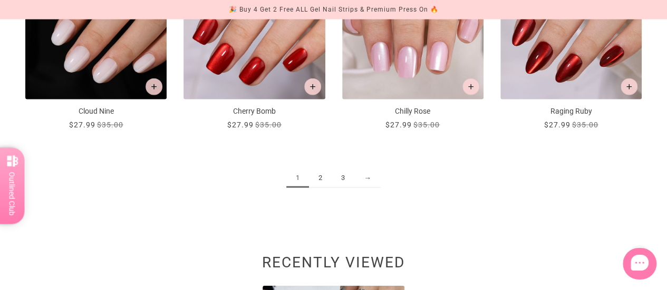  What do you see at coordinates (571, 111) in the screenshot?
I see `p: Raging Ruby` at bounding box center [571, 111].